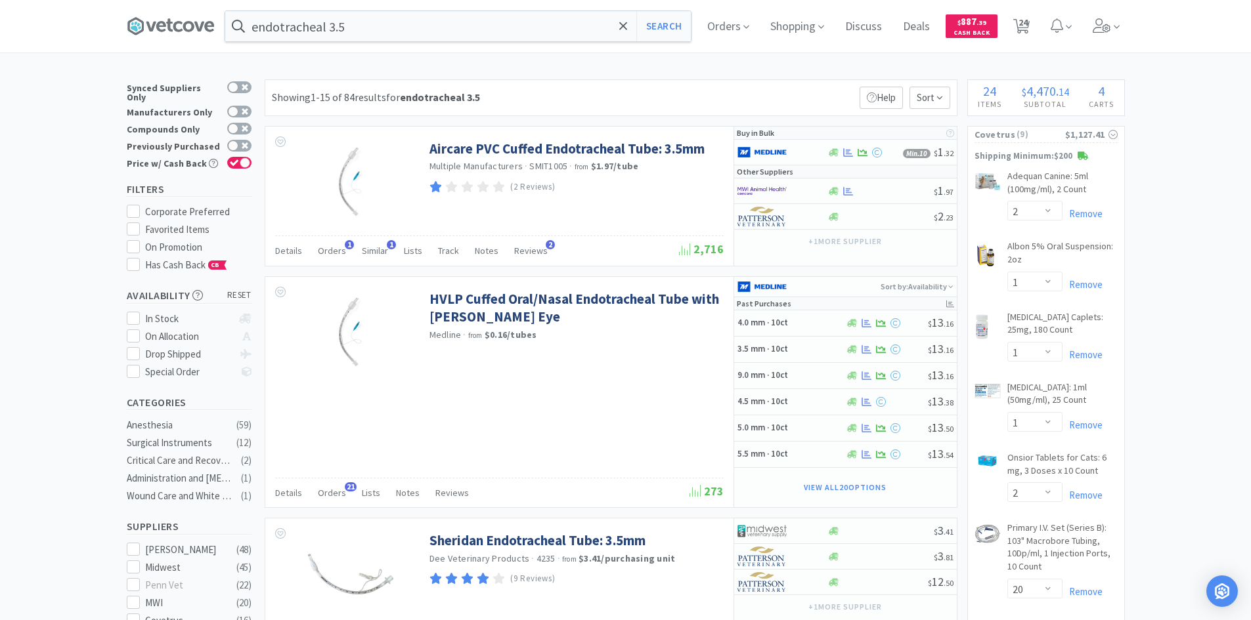  Describe the element at coordinates (988, 461) in the screenshot. I see `img: f1eb63f5bc62480f895449b6781876fa_35306.png` at that location.